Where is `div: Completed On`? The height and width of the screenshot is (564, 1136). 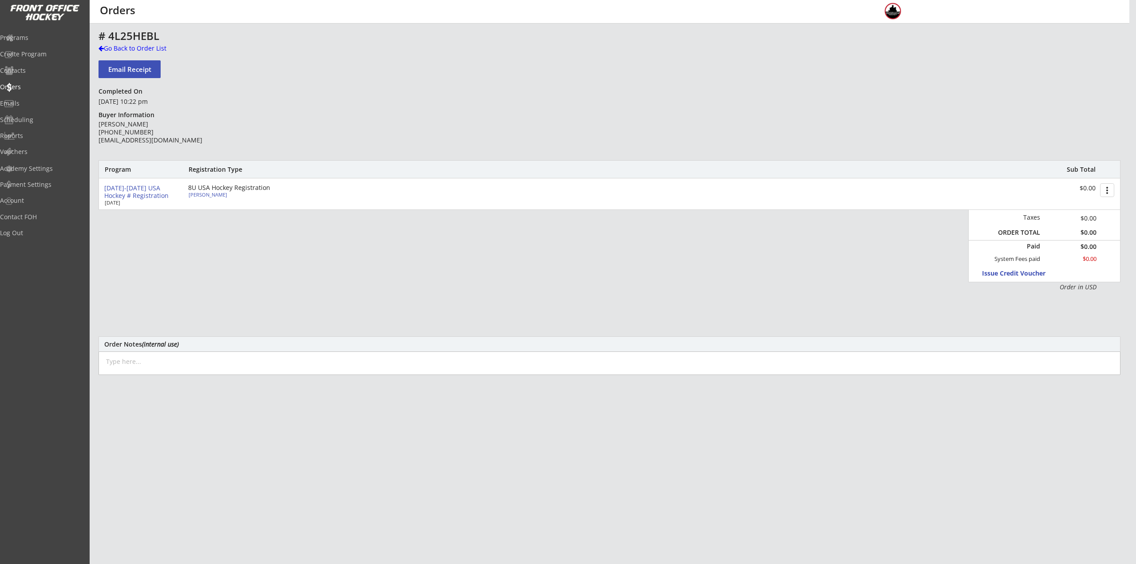 div: Completed On is located at coordinates (122, 91).